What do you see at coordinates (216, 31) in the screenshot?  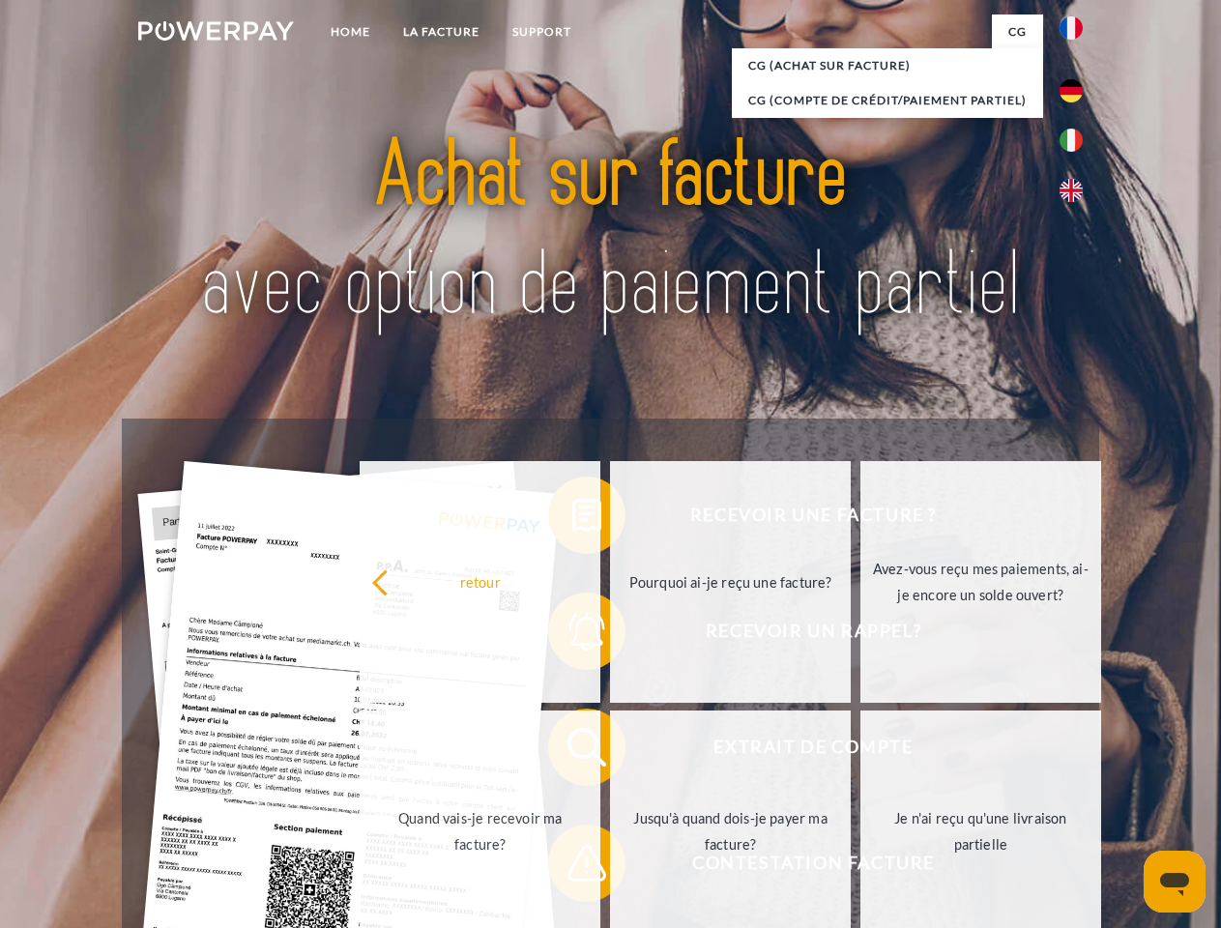 I see `img: logo-powerpay-white.svg` at bounding box center [216, 31].